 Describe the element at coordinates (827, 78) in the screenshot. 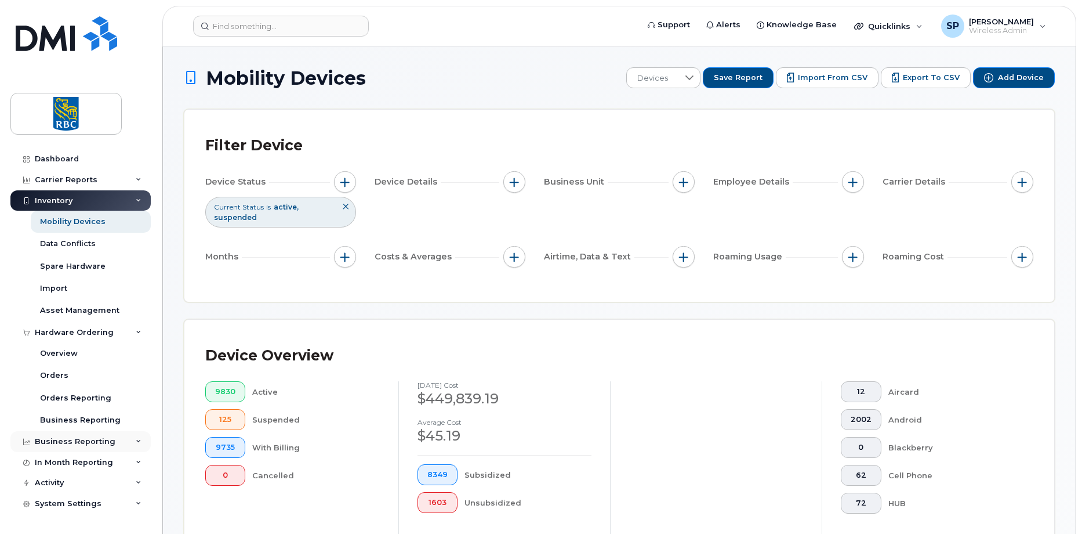

I see `button: Import from CSV` at that location.